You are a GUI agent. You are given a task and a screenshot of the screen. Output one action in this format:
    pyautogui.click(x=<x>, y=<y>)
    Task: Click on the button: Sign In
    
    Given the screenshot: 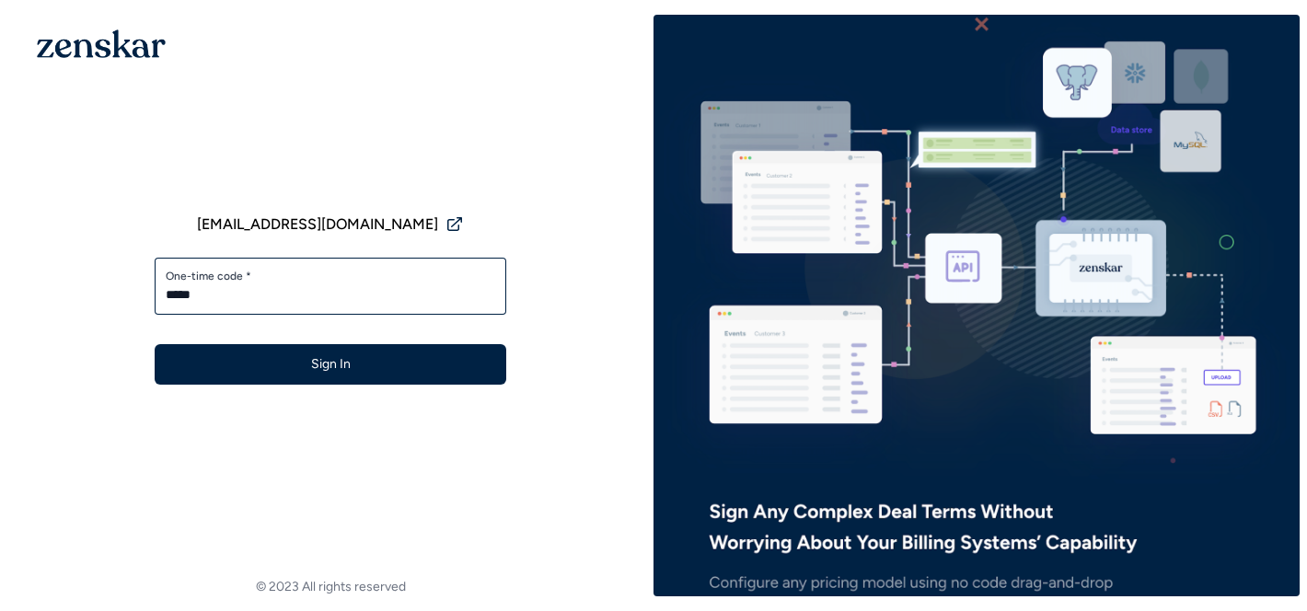 What is the action you would take?
    pyautogui.click(x=331, y=365)
    